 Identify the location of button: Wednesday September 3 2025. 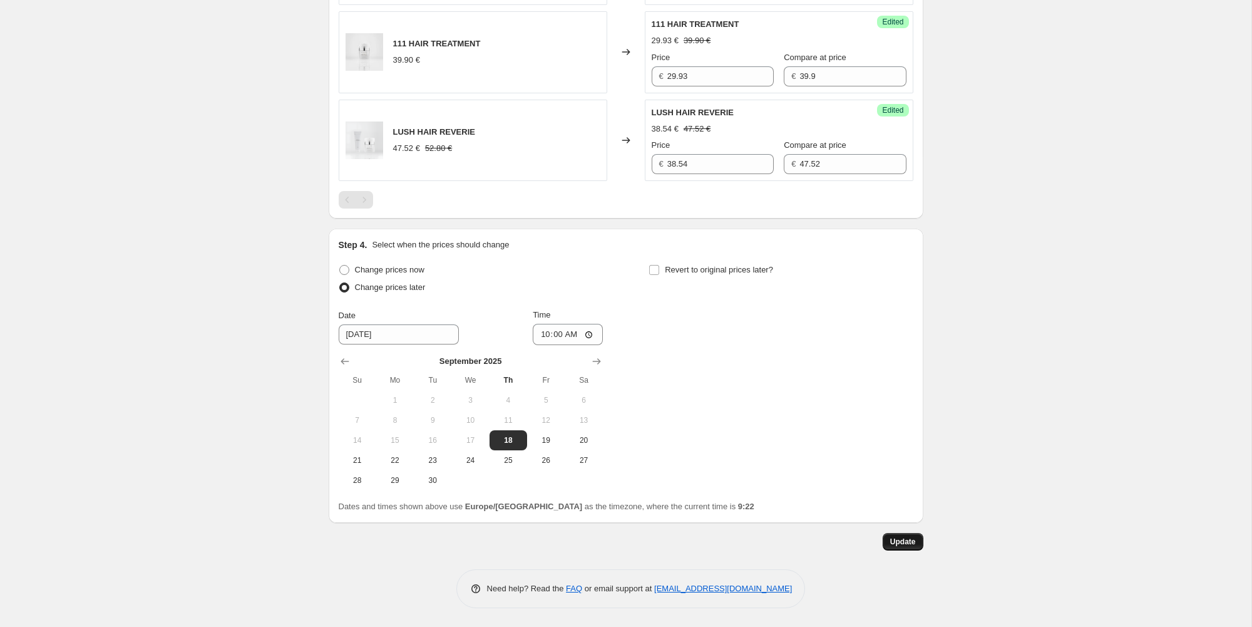
(470, 400).